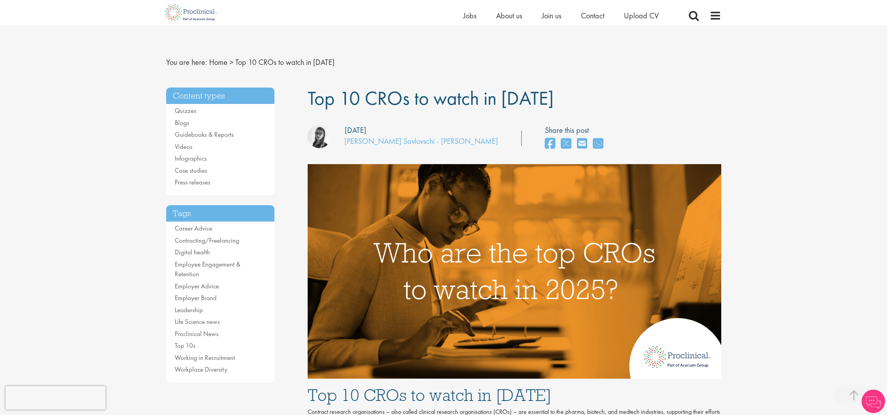 The image size is (887, 415). Describe the element at coordinates (593, 16) in the screenshot. I see `span: Contact` at that location.